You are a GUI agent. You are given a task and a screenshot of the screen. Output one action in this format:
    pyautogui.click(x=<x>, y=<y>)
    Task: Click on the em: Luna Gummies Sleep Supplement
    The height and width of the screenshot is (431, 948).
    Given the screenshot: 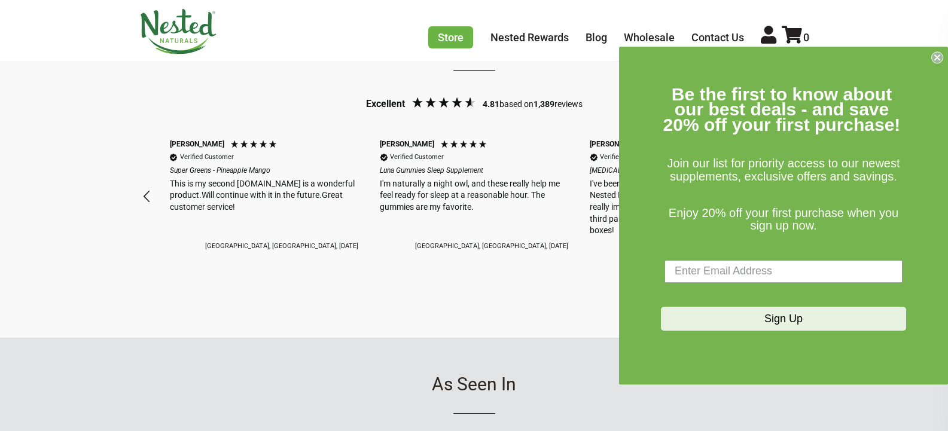 What is the action you would take?
    pyautogui.click(x=474, y=170)
    